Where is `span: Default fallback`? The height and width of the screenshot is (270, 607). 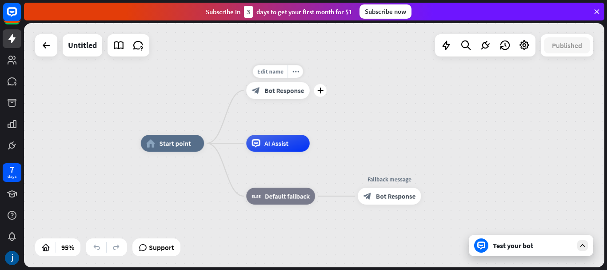 span: Default fallback is located at coordinates (287, 195).